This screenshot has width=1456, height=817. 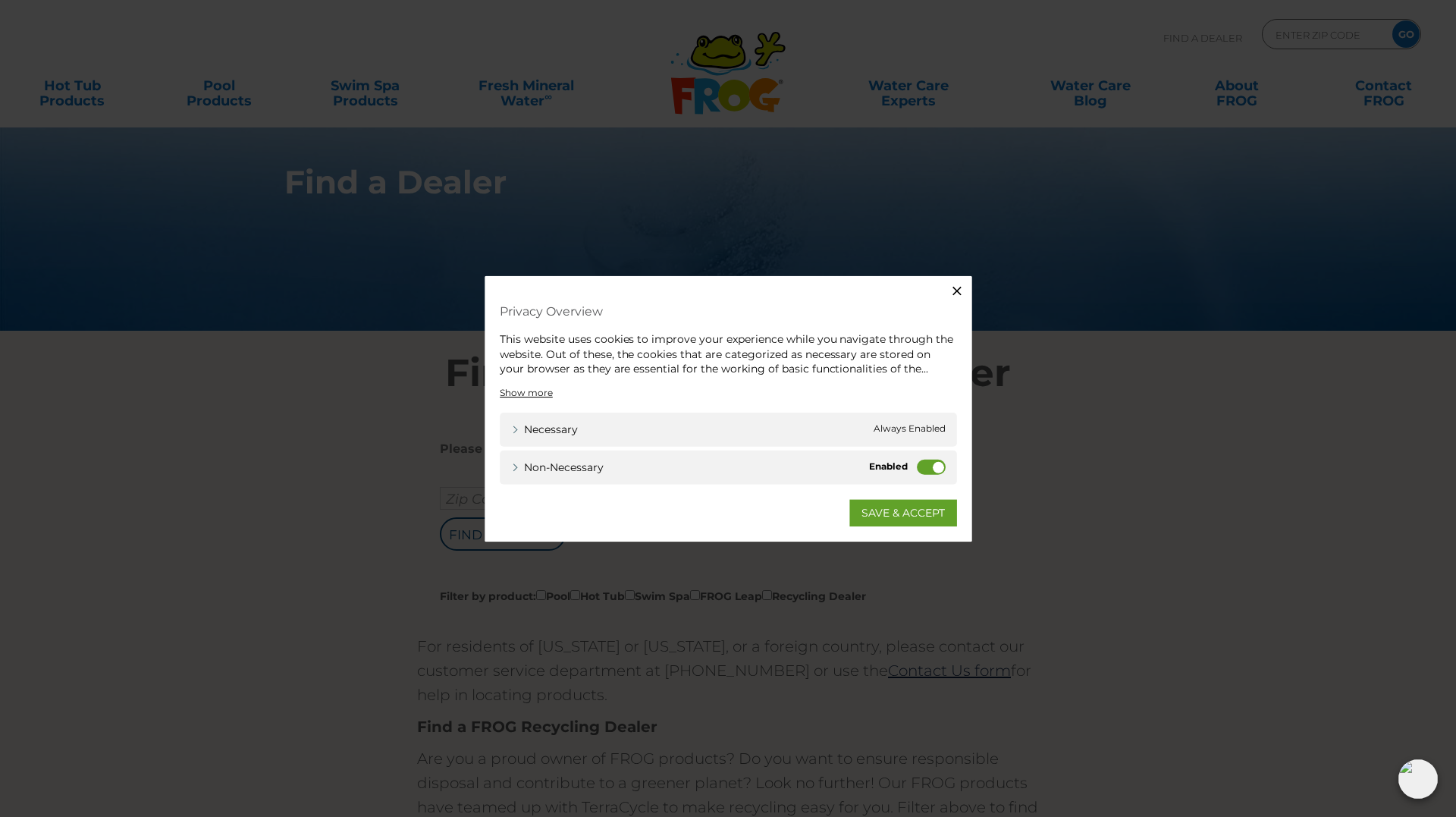 I want to click on span: Always Enabled, so click(x=910, y=428).